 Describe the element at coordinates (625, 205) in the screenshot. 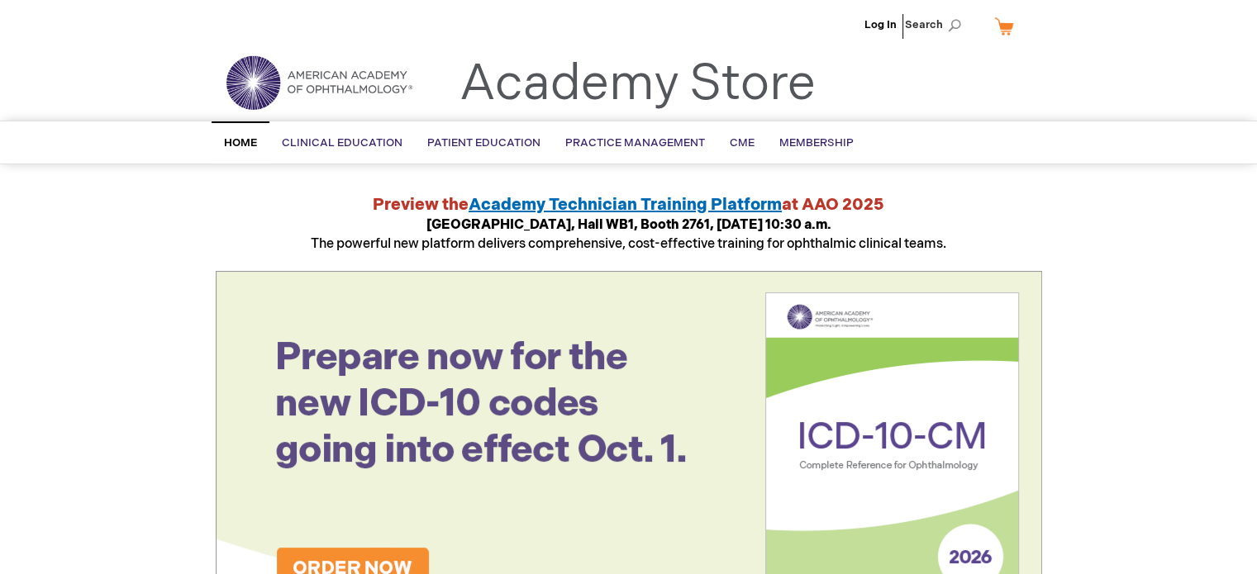

I see `a: Academy Technician Training Platform` at that location.